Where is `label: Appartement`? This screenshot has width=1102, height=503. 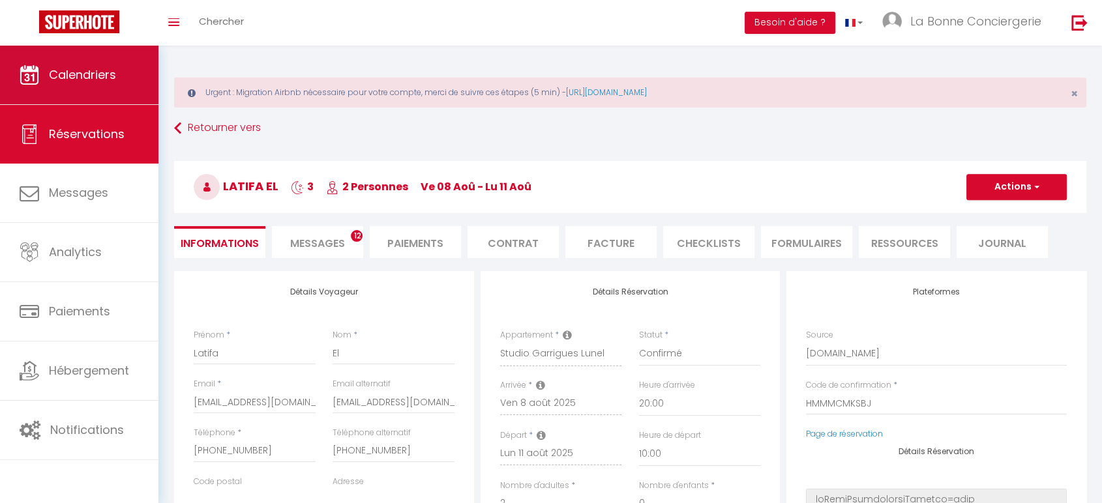
label: Appartement is located at coordinates (526, 335).